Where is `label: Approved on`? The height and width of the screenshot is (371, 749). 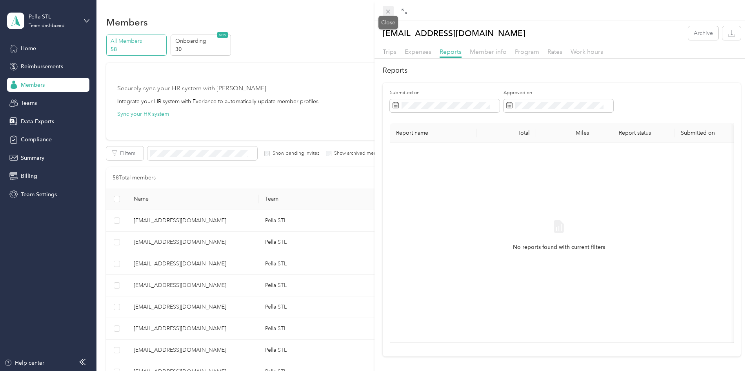
label: Approved on is located at coordinates (559, 93).